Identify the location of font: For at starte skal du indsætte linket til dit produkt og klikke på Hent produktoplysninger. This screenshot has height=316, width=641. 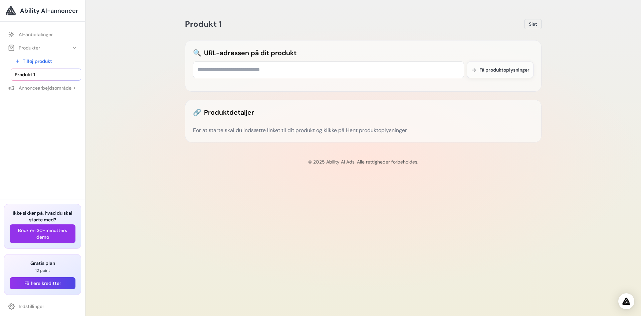
(300, 130).